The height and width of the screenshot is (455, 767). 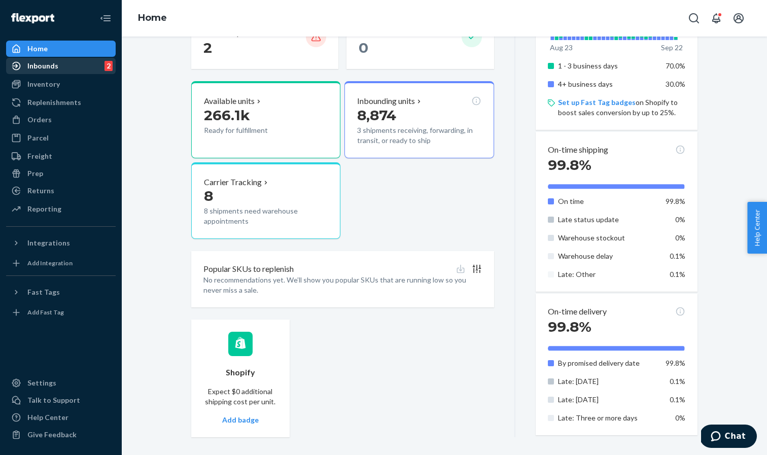 I want to click on p: On-time shipping, so click(x=578, y=150).